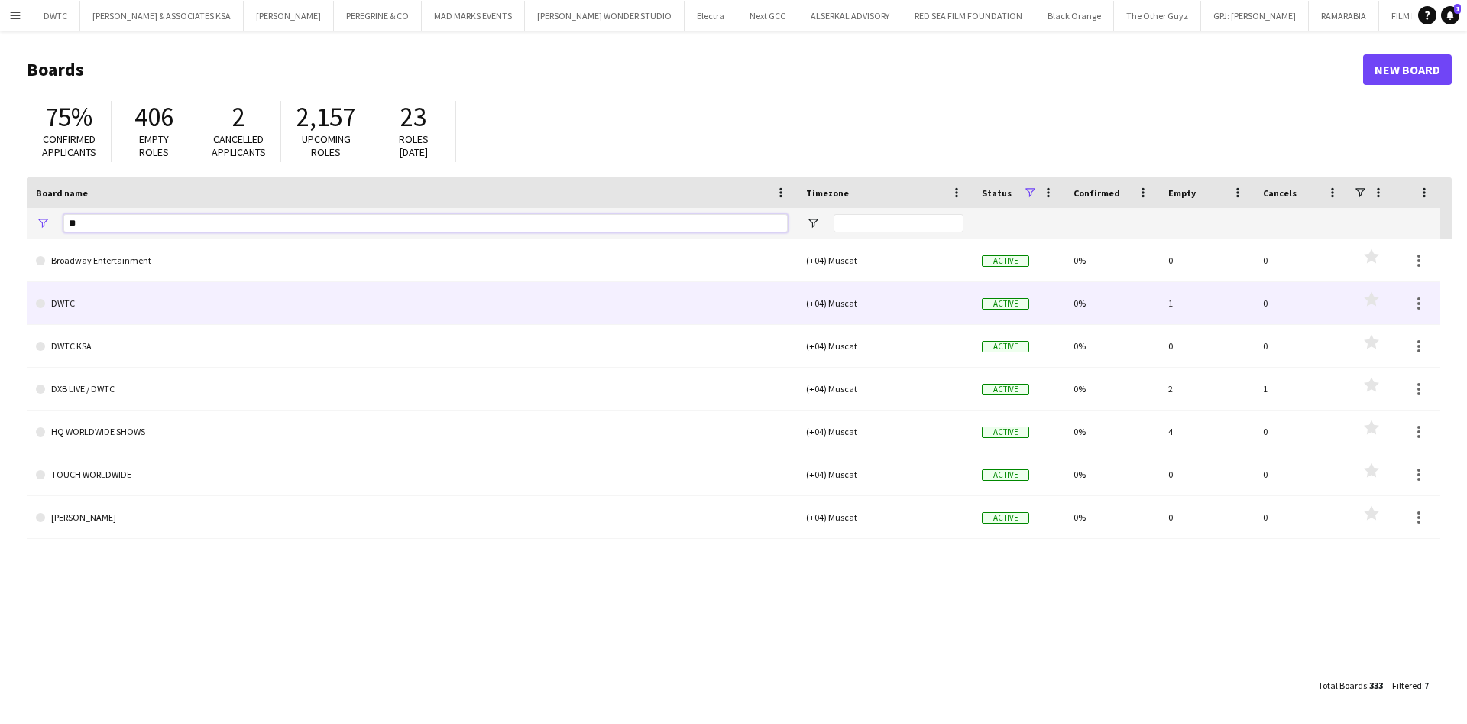  Describe the element at coordinates (412, 261) in the screenshot. I see `a: Broadway Entertainment` at that location.